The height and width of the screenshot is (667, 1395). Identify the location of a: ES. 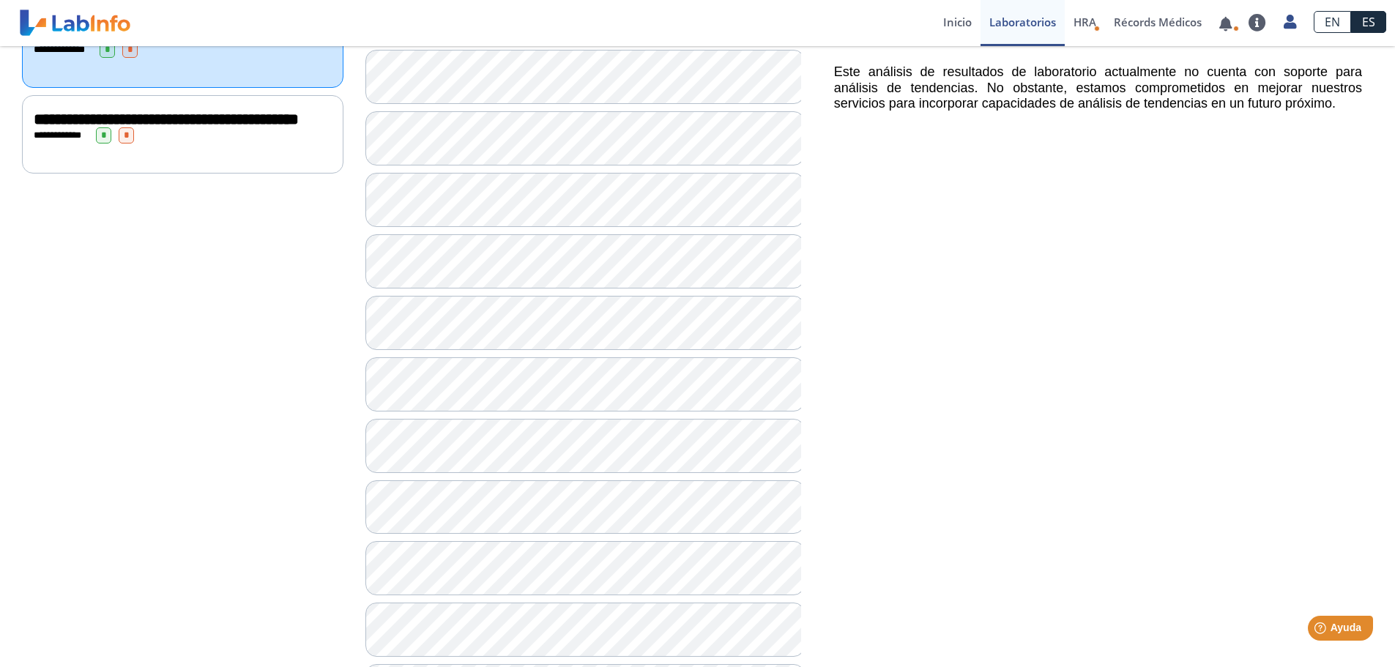
(1368, 22).